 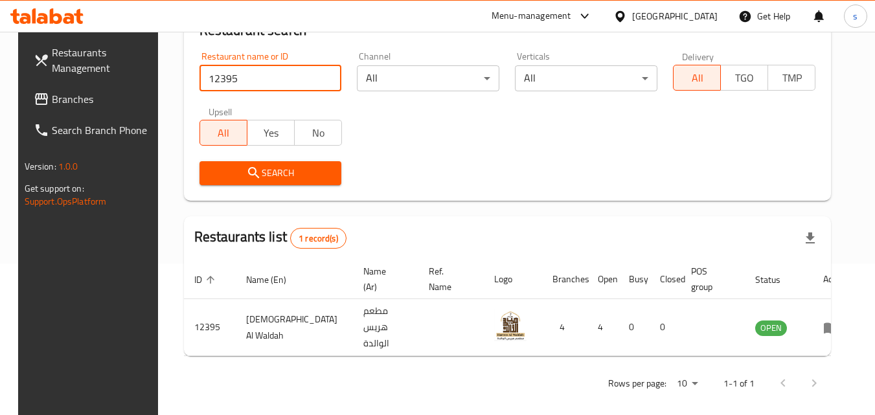 I want to click on th: Branches, so click(x=565, y=279).